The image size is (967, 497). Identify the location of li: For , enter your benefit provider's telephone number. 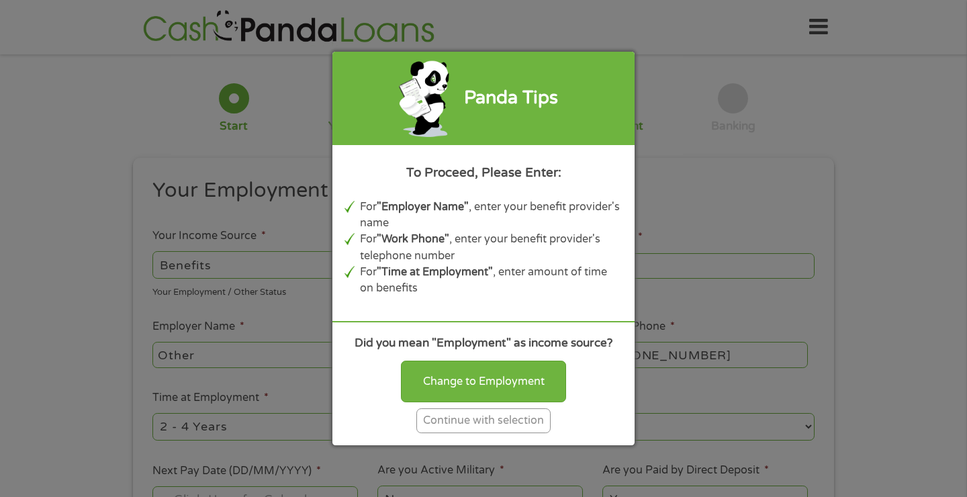
(492, 247).